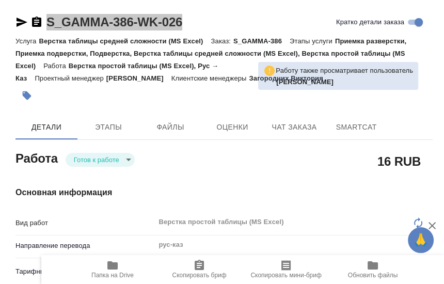 Image resolution: width=444 pixels, height=284 pixels. I want to click on div: Готов к работе, so click(100, 159).